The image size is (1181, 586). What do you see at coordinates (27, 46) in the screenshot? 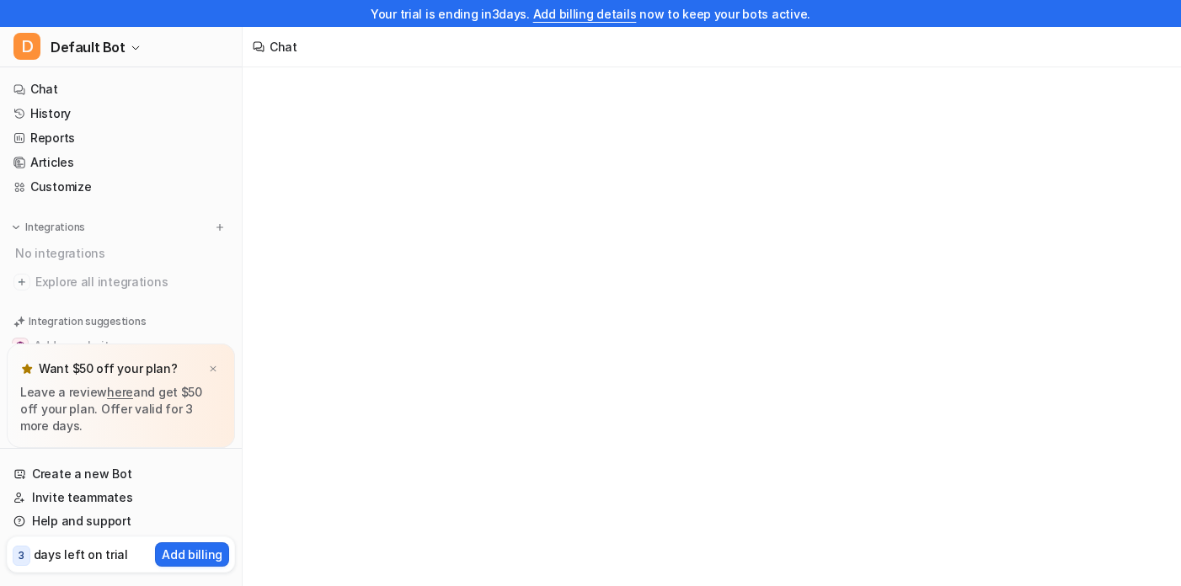
I see `span: D` at bounding box center [27, 46].